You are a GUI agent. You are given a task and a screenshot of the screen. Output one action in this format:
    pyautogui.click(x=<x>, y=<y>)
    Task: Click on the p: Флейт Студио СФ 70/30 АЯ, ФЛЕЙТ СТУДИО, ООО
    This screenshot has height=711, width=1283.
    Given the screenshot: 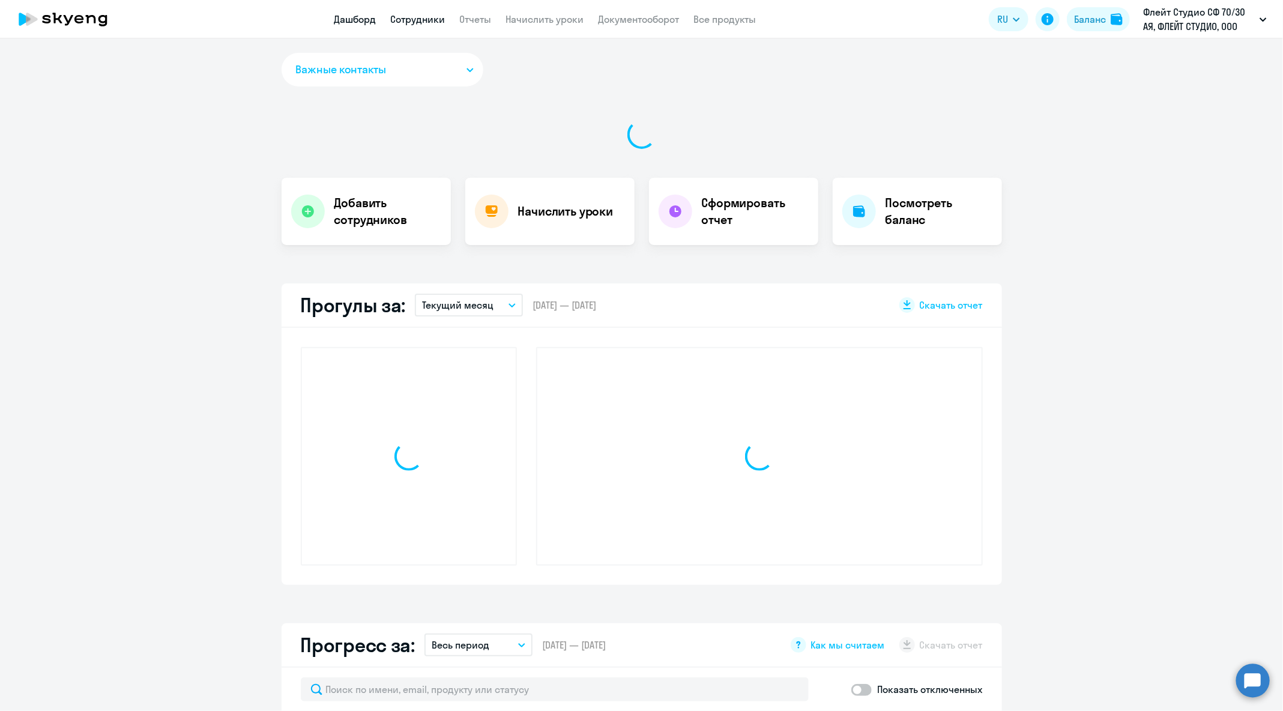 What is the action you would take?
    pyautogui.click(x=1199, y=19)
    